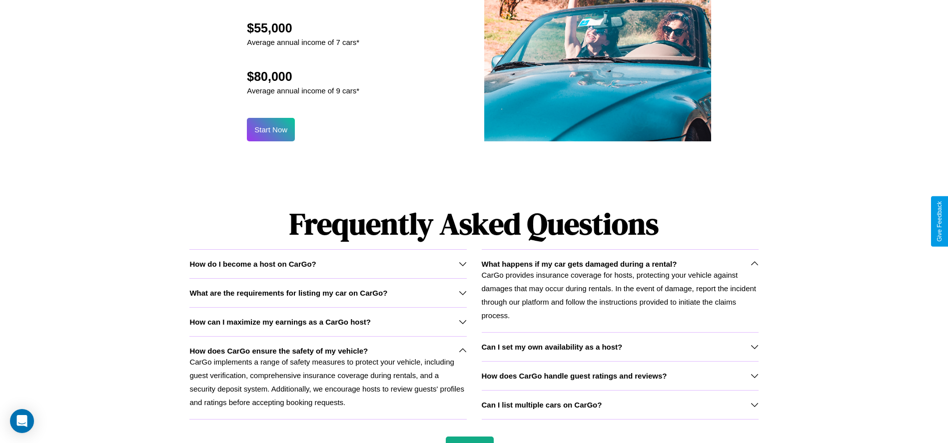 The width and height of the screenshot is (948, 443). Describe the element at coordinates (542, 405) in the screenshot. I see `h3: Can I list multiple cars on CarGo?` at that location.